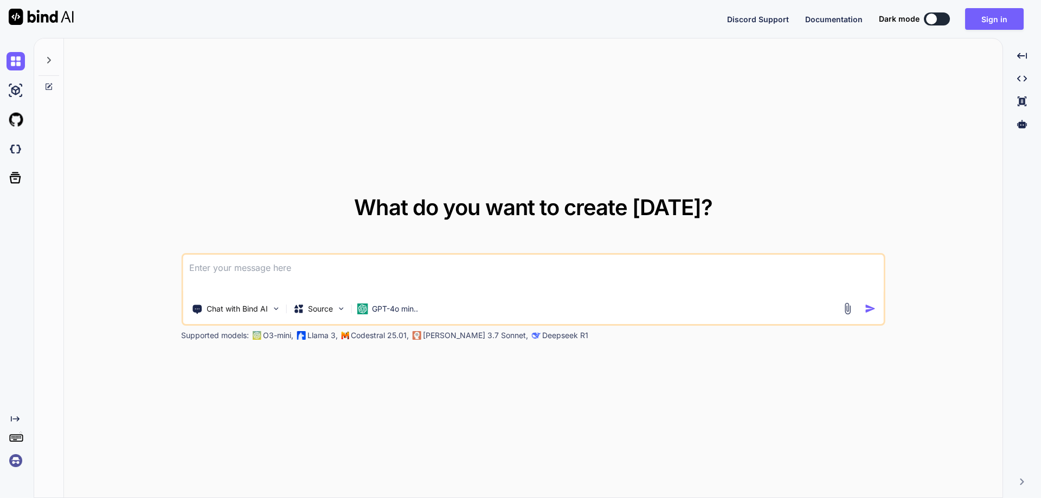 Image resolution: width=1041 pixels, height=498 pixels. What do you see at coordinates (41, 17) in the screenshot?
I see `img: Bind AI` at bounding box center [41, 17].